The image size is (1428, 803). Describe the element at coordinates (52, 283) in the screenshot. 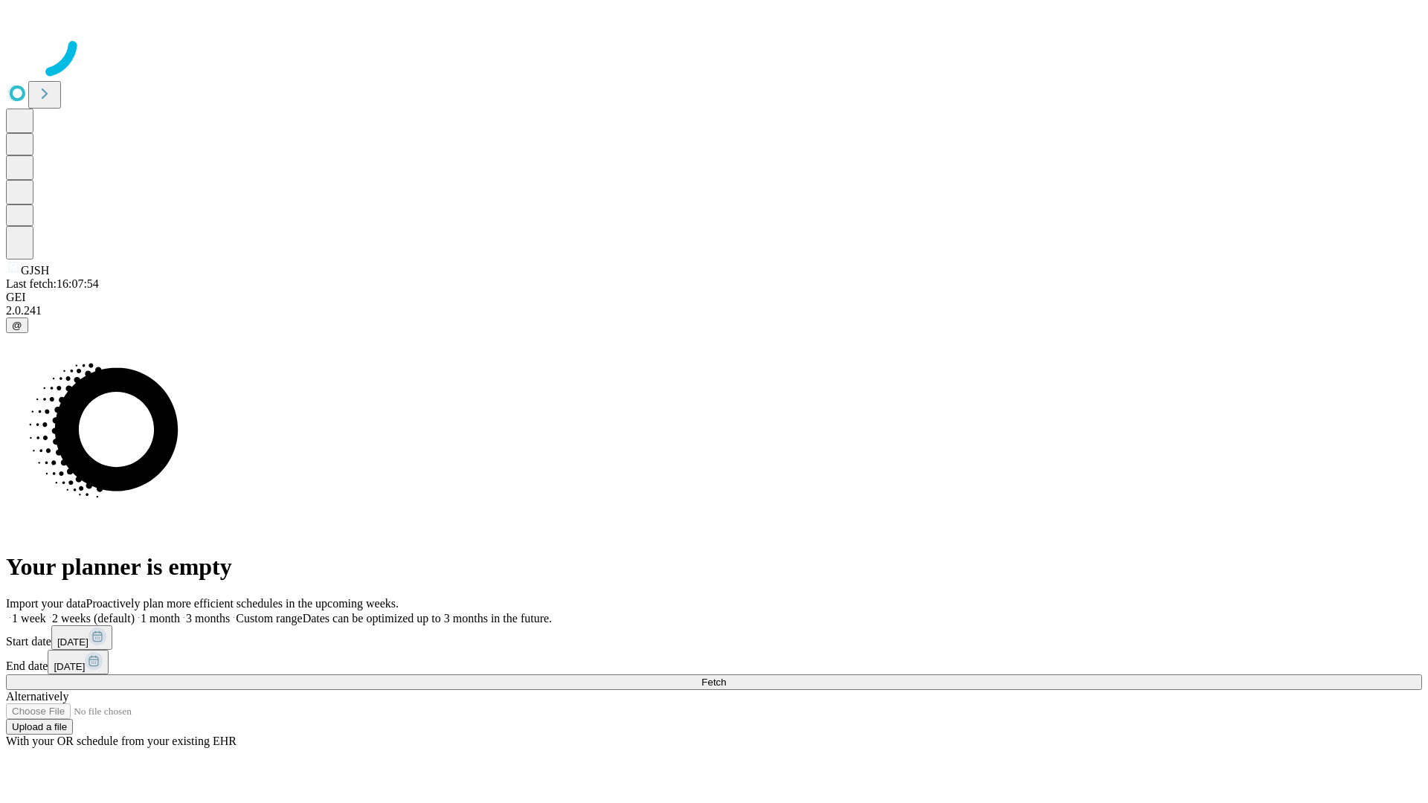

I see `span: Last fetch: 16:07:54` at that location.